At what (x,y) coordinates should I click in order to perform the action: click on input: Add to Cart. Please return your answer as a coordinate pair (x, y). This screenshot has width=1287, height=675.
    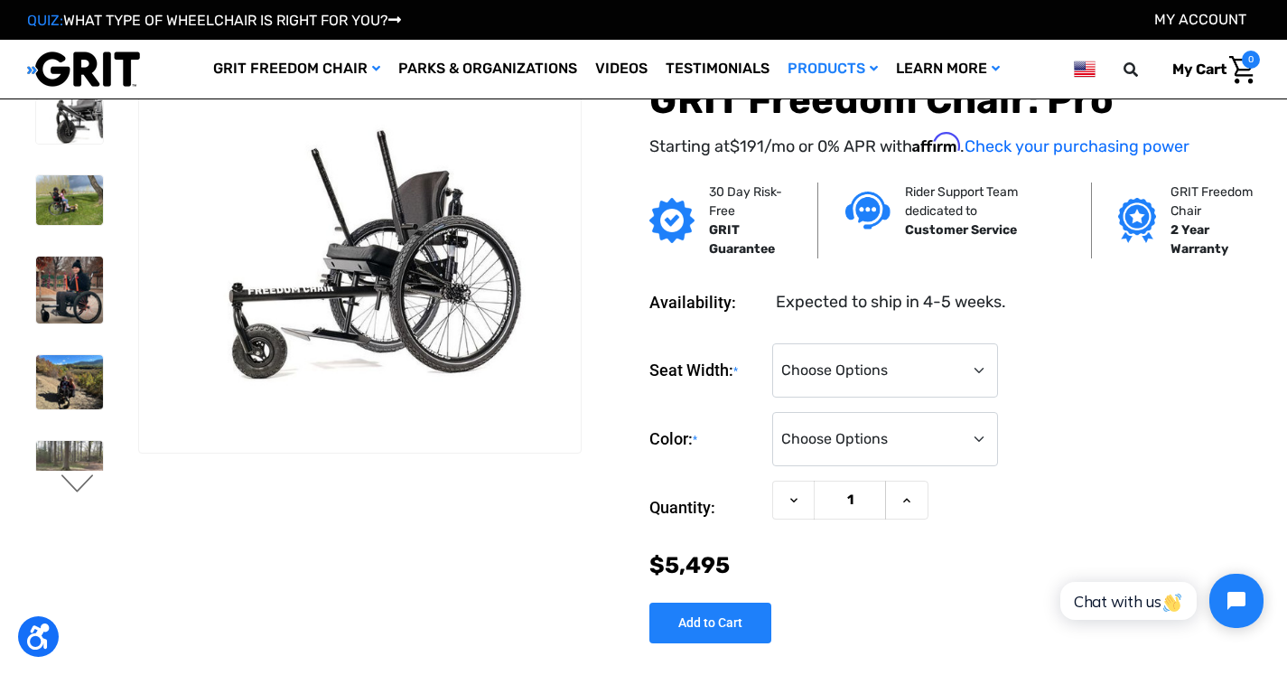
    Looking at the image, I should click on (710, 622).